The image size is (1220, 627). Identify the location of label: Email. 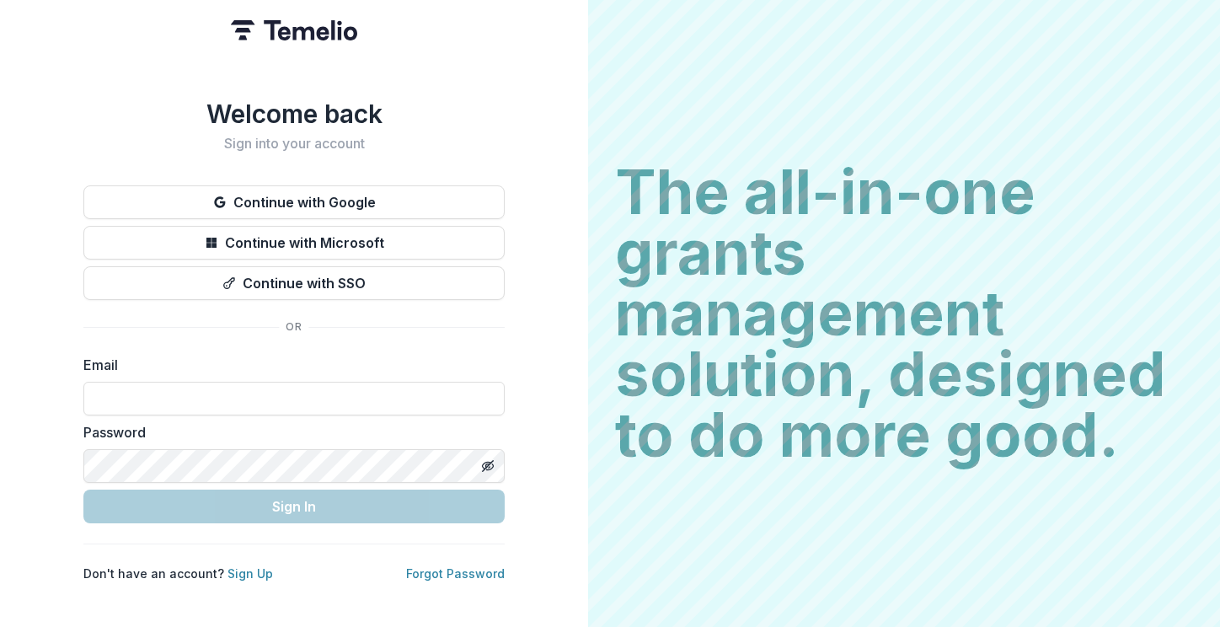
(289, 365).